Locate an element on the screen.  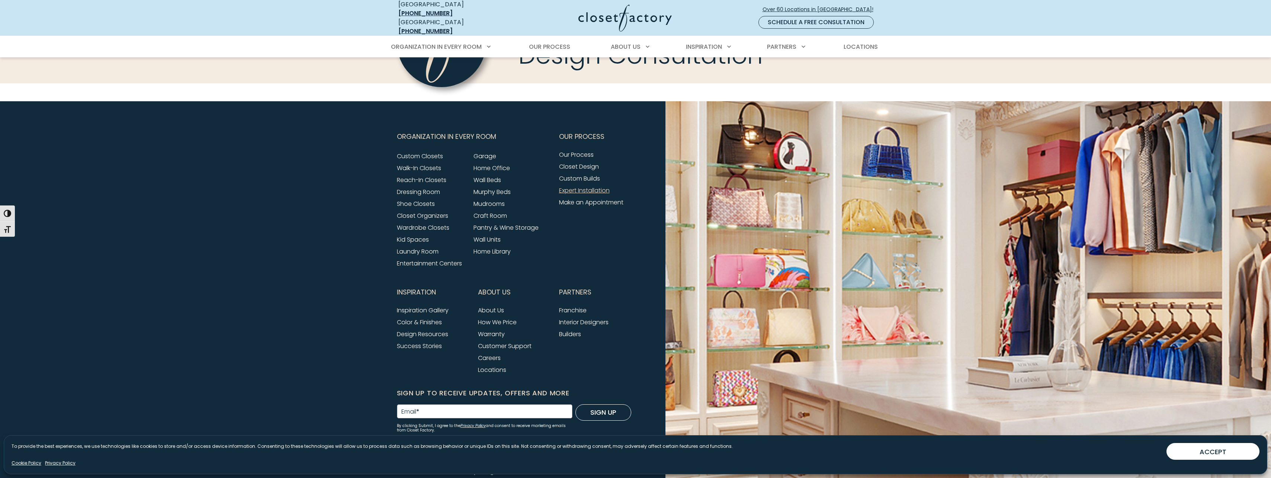
a: Make an Appointment is located at coordinates (591, 202).